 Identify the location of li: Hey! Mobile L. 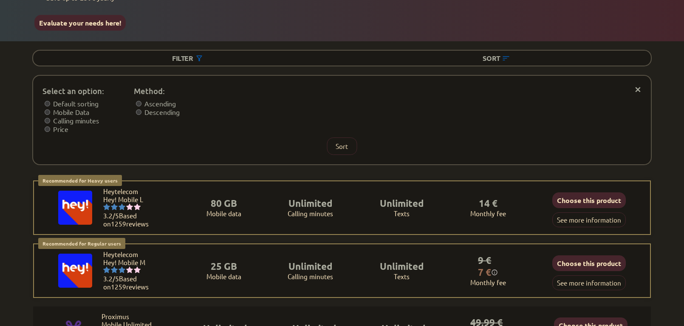
(129, 199).